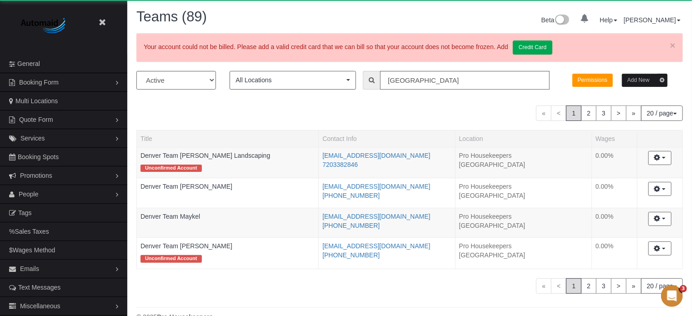 Image resolution: width=692 pixels, height=316 pixels. I want to click on span: Quote Form, so click(36, 120).